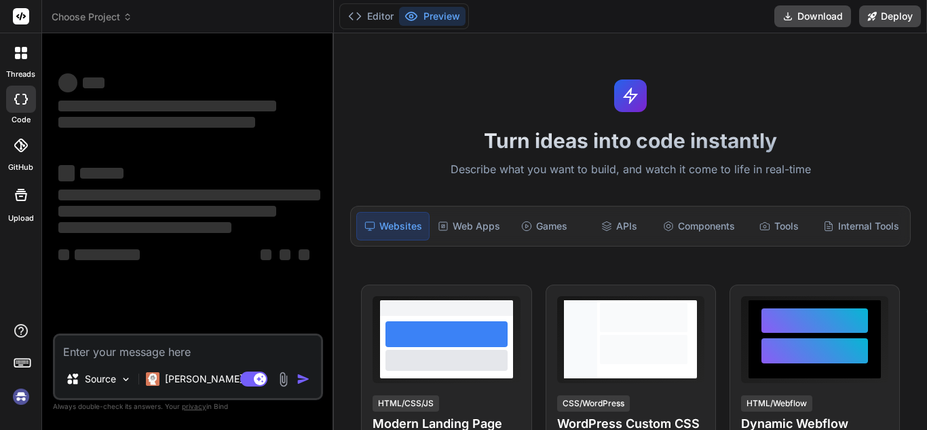  Describe the element at coordinates (861, 226) in the screenshot. I see `div: Internal Tools` at that location.